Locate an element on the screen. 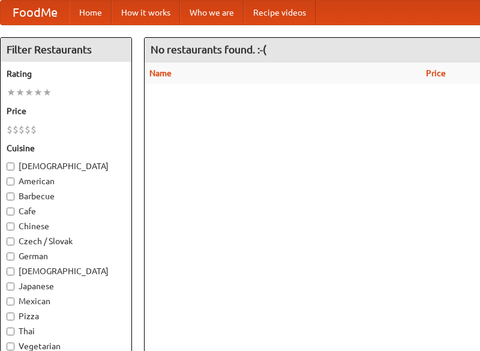 The height and width of the screenshot is (351, 480). label: Czech / Slovak is located at coordinates (66, 241).